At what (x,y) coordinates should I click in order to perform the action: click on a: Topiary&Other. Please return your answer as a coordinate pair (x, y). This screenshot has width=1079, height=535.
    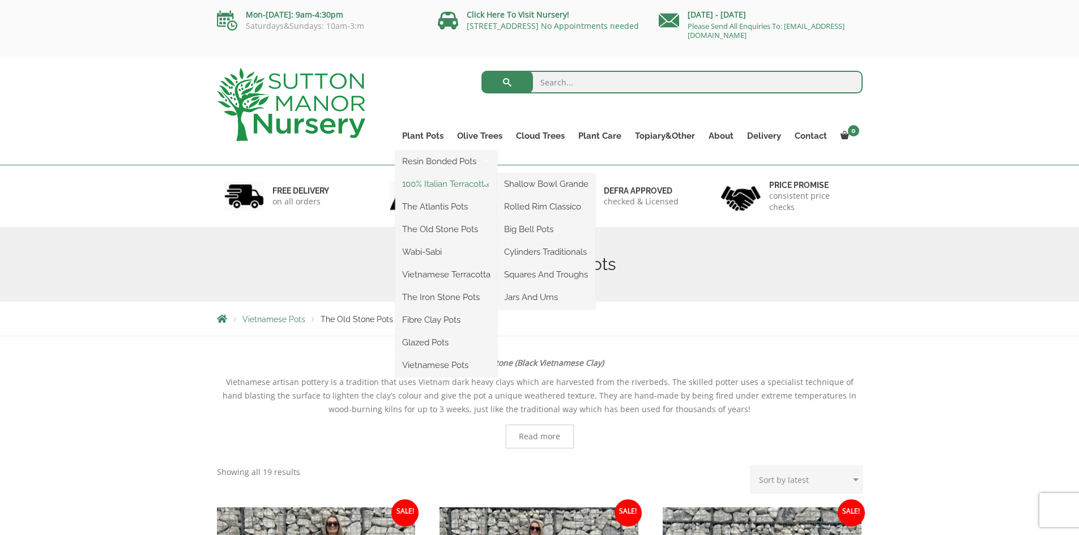
    Looking at the image, I should click on (665, 136).